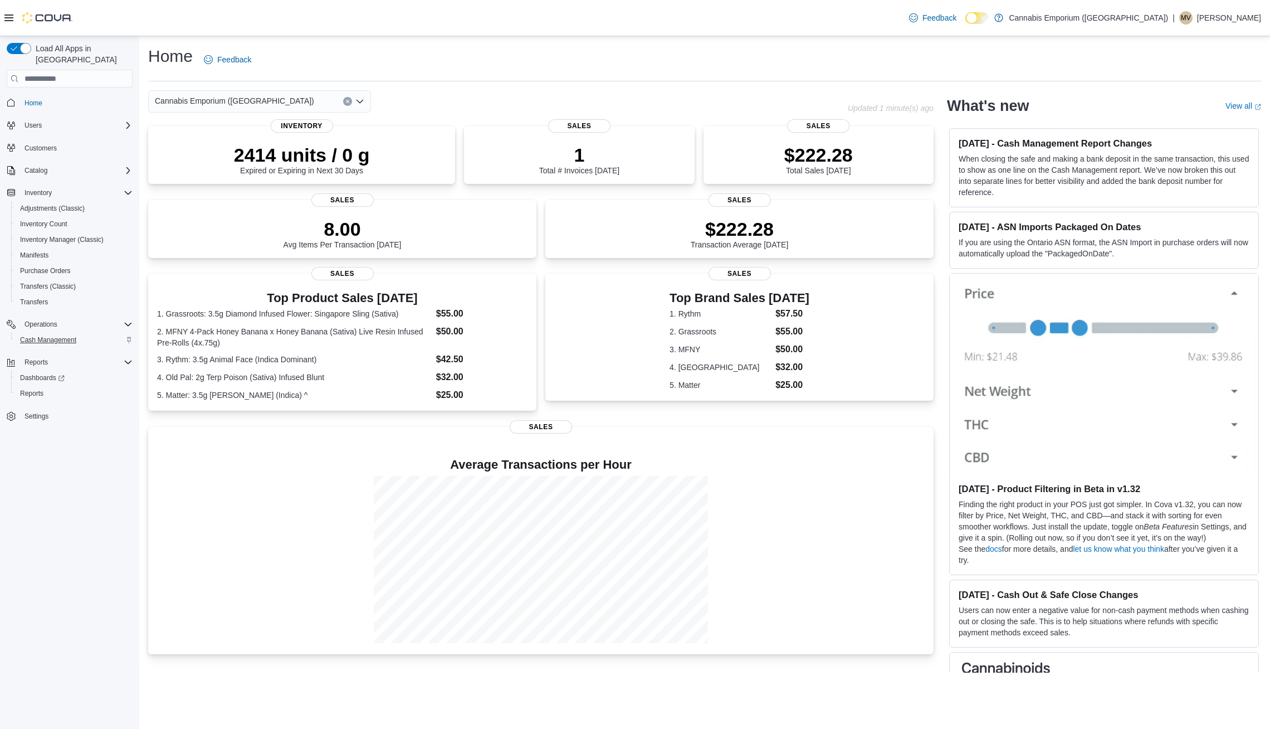 The image size is (1270, 729). What do you see at coordinates (1104, 176) in the screenshot?
I see `p: When closing the safe and making a bank deposit in the same transaction, this used to show as one...` at bounding box center [1104, 176].